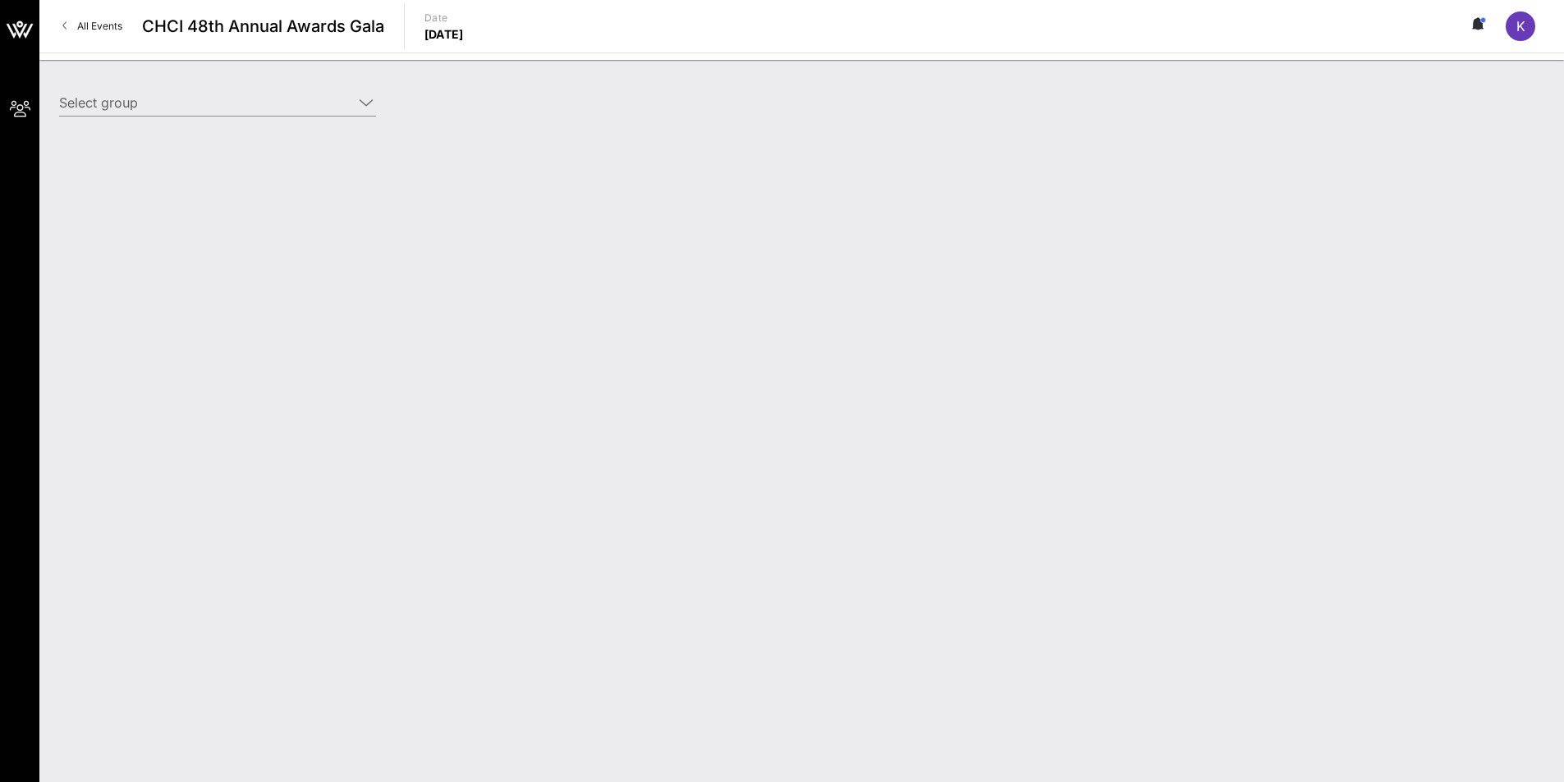 This screenshot has height=782, width=1564. I want to click on span: CHCI 48th Annual Awards Gala, so click(263, 26).